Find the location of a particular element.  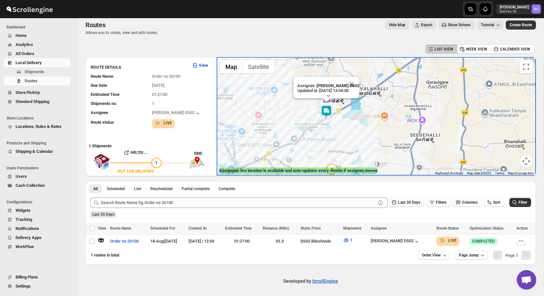

button: Order View is located at coordinates (434, 255).